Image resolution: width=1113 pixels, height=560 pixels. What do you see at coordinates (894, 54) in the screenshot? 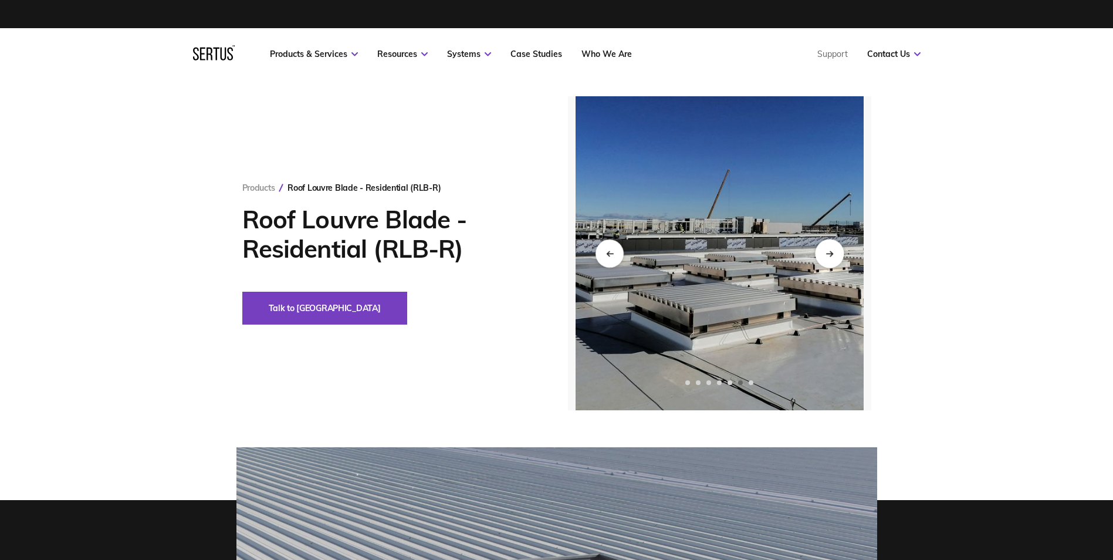
I see `a: Contact Us` at bounding box center [894, 54].